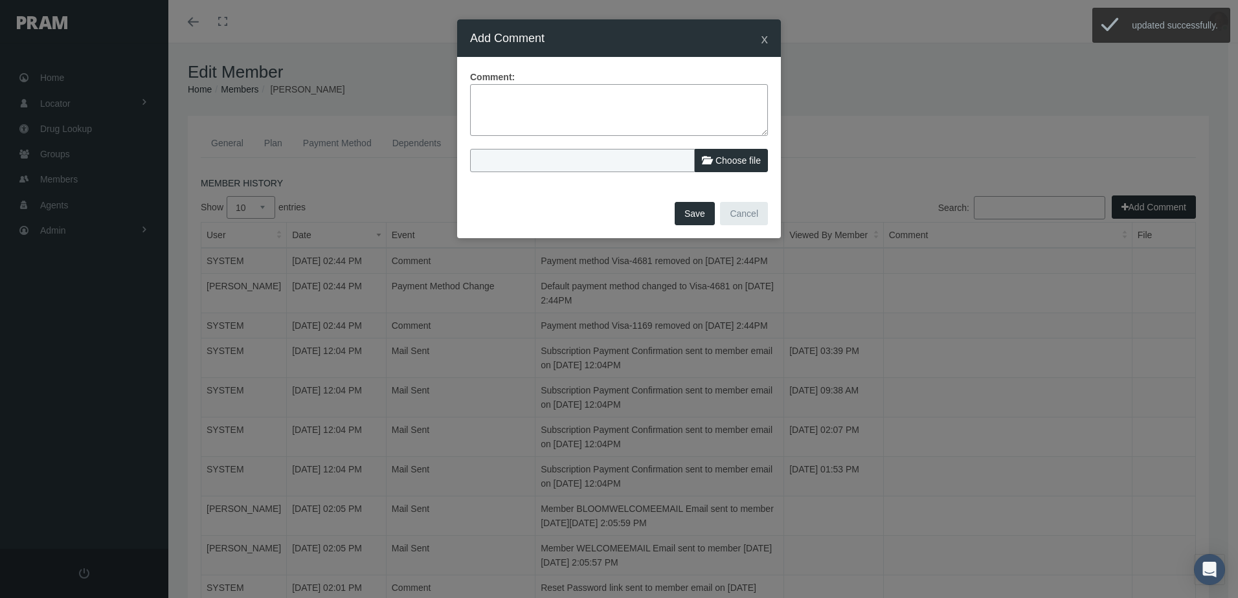 The height and width of the screenshot is (598, 1238). I want to click on button: Close, so click(764, 38).